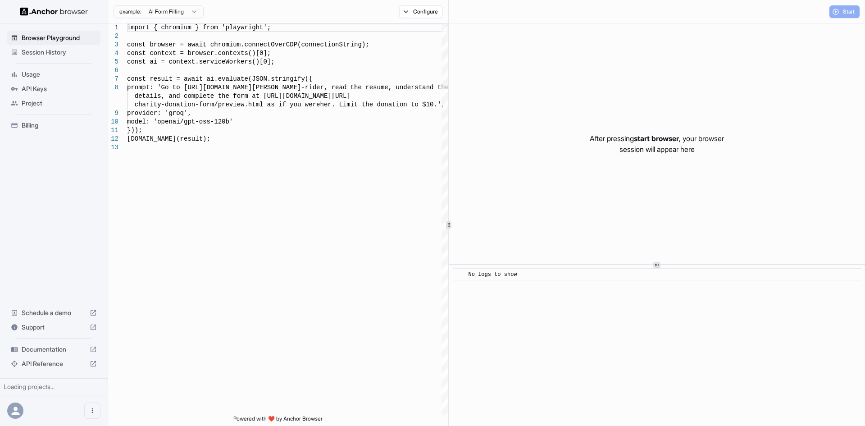 The height and width of the screenshot is (426, 865). Describe the element at coordinates (343, 45) in the screenshot. I see `span: ectionString);` at that location.